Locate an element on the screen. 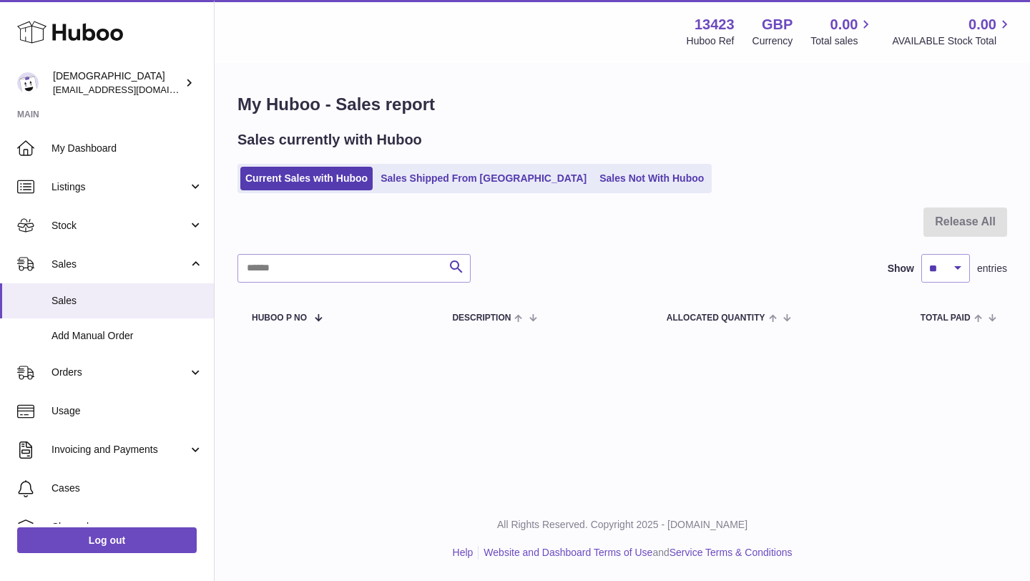 The height and width of the screenshot is (581, 1030). span: AVAILABLE Stock Total is located at coordinates (952, 41).